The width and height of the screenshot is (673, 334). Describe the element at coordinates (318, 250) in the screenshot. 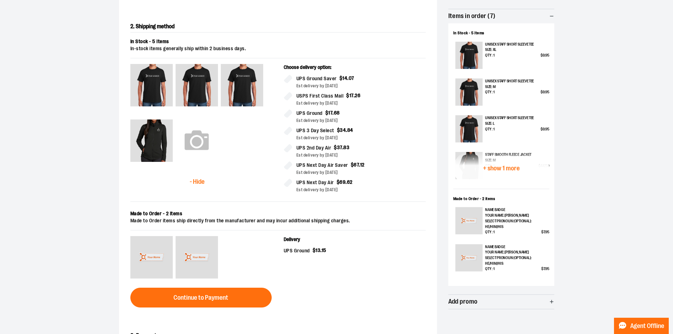

I see `span: 13` at that location.